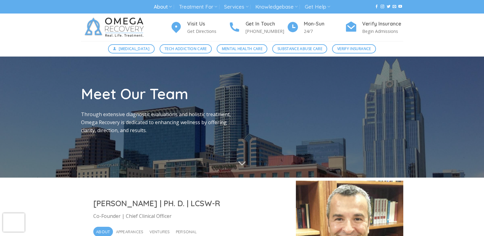  Describe the element at coordinates (374, 27) in the screenshot. I see `a: Verify Insurance Begin Admissions` at that location.